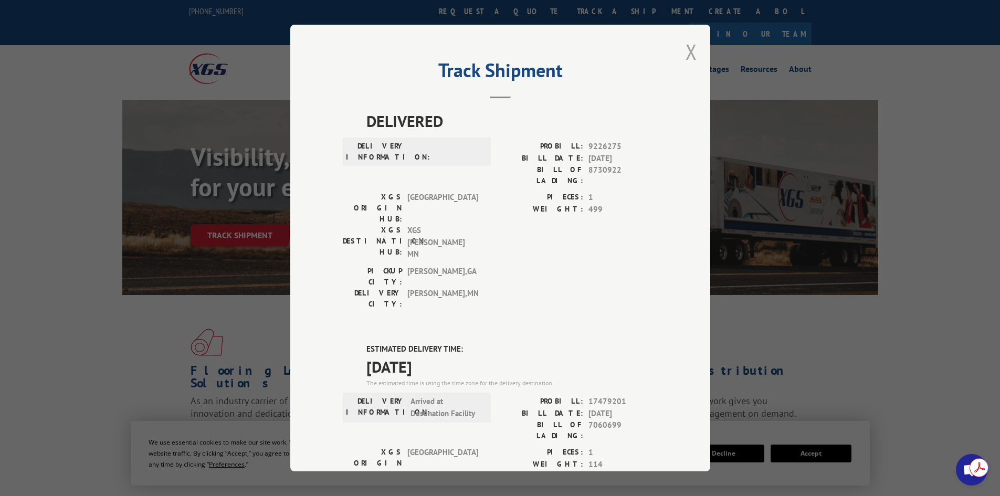 The width and height of the screenshot is (1000, 496). Describe the element at coordinates (623, 146) in the screenshot. I see `span: 9226275` at that location.